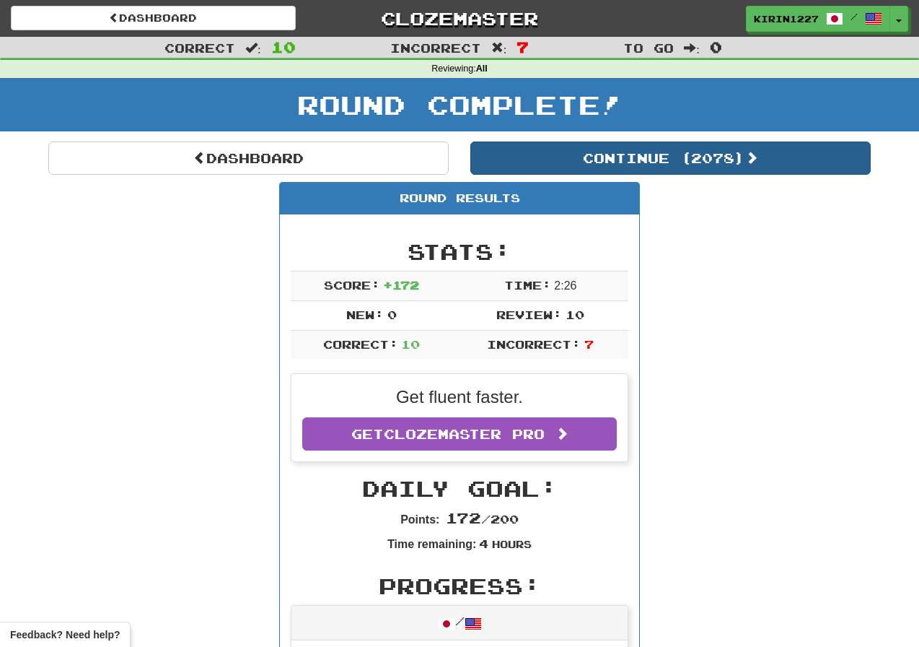 The width and height of the screenshot is (919, 647). I want to click on span: Incorrect:, so click(534, 343).